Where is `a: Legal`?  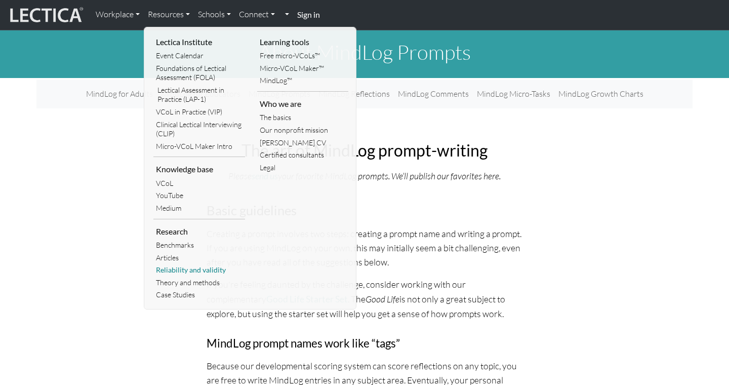
a: Legal is located at coordinates (303, 167).